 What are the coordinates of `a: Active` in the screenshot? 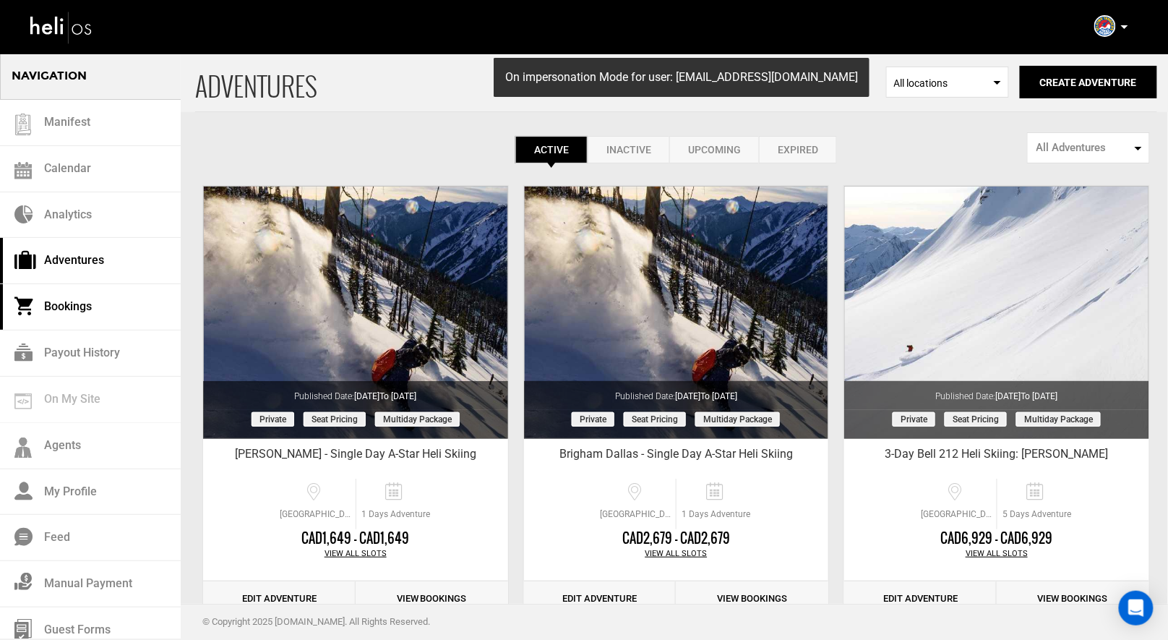 It's located at (552, 150).